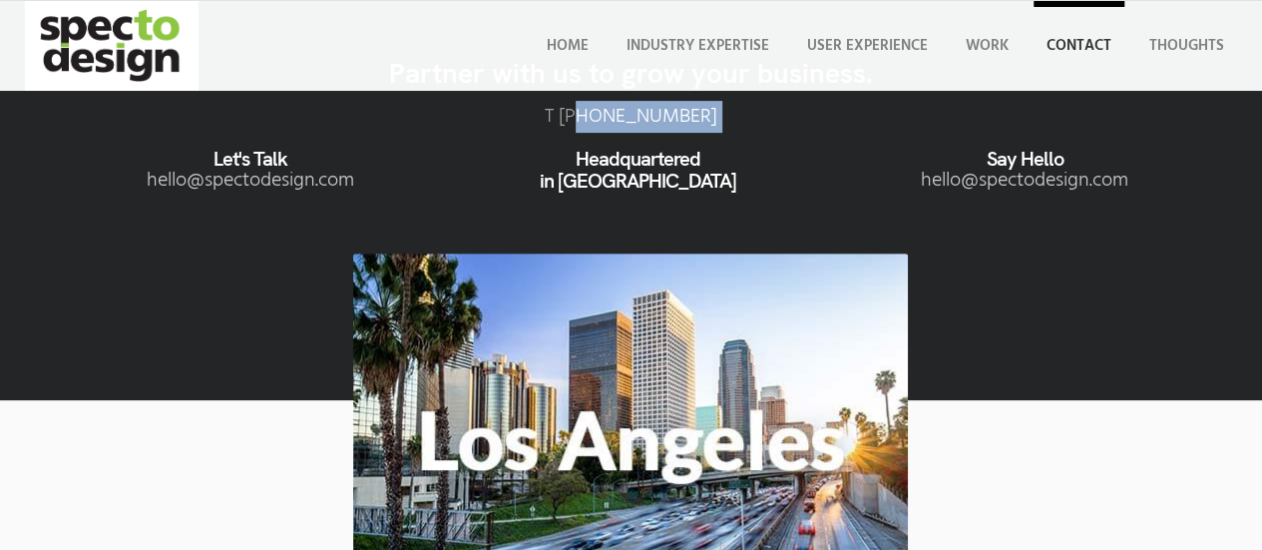 This screenshot has width=1262, height=550. Describe the element at coordinates (250, 159) in the screenshot. I see `h6: Let's Talk` at that location.